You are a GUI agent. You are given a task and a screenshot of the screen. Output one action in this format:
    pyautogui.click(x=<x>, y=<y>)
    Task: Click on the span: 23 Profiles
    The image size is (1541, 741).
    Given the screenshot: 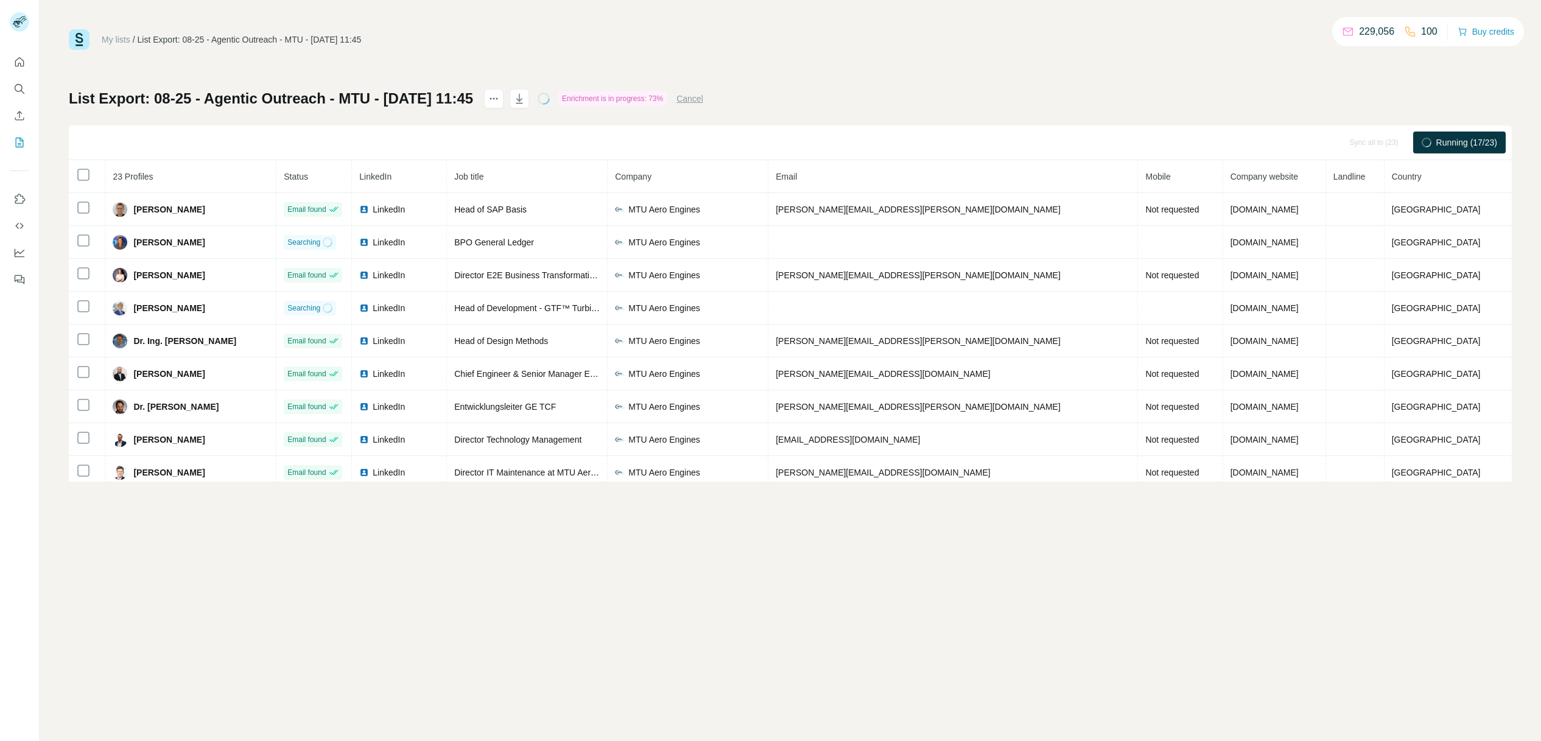 What is the action you would take?
    pyautogui.click(x=133, y=177)
    